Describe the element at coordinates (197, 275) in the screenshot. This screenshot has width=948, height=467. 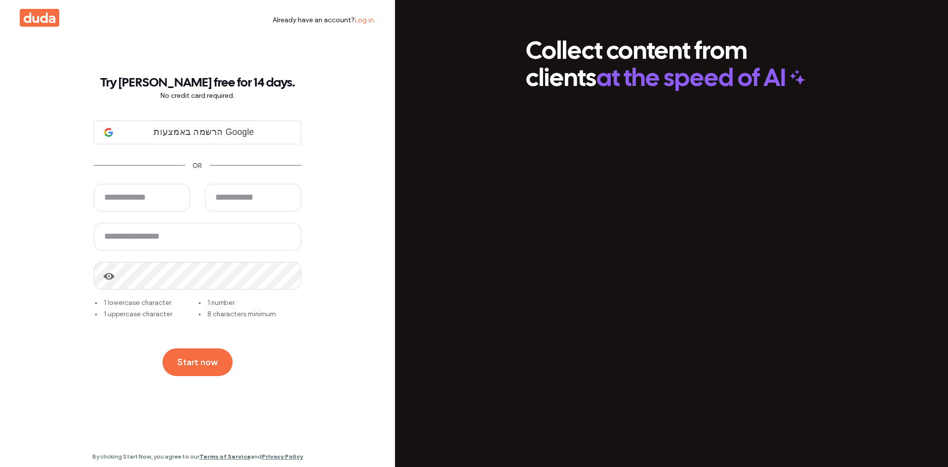
I see `input: 1 lowercase character 1 number 1 uppercase character 8 characters minimum` at that location.